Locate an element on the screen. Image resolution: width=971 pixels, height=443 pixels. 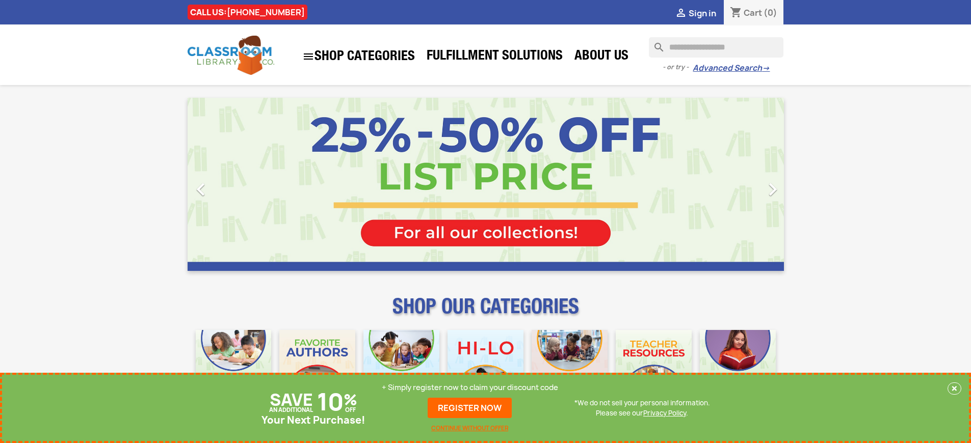
img: CLC_Favorite_Authors_Mobile.jpg is located at coordinates (317, 368).